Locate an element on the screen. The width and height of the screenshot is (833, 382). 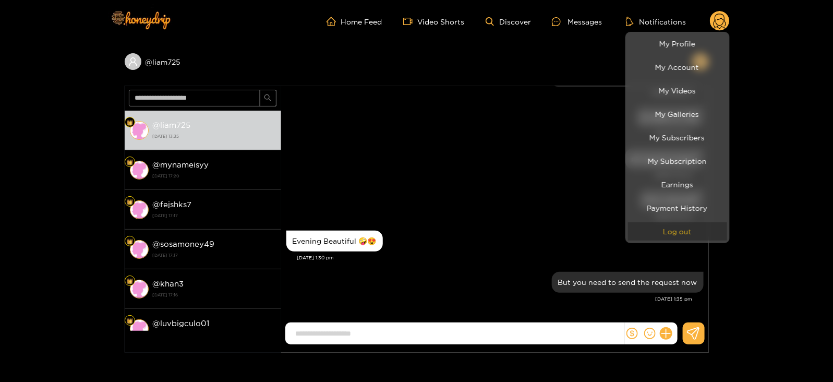
a: My Subscription is located at coordinates (677, 161).